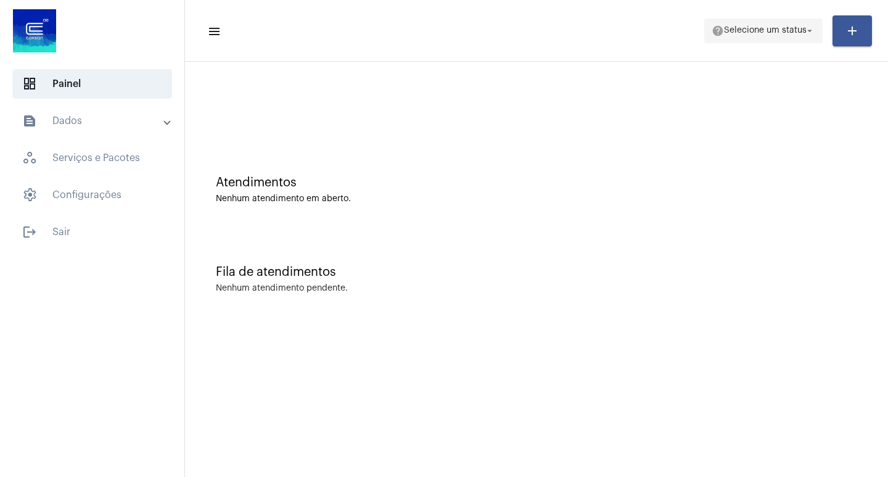 Image resolution: width=888 pixels, height=477 pixels. Describe the element at coordinates (35, 31) in the screenshot. I see `img: d4669ae0-8c07-2337-4f67-34b0df7f5ae4.jpeg` at that location.